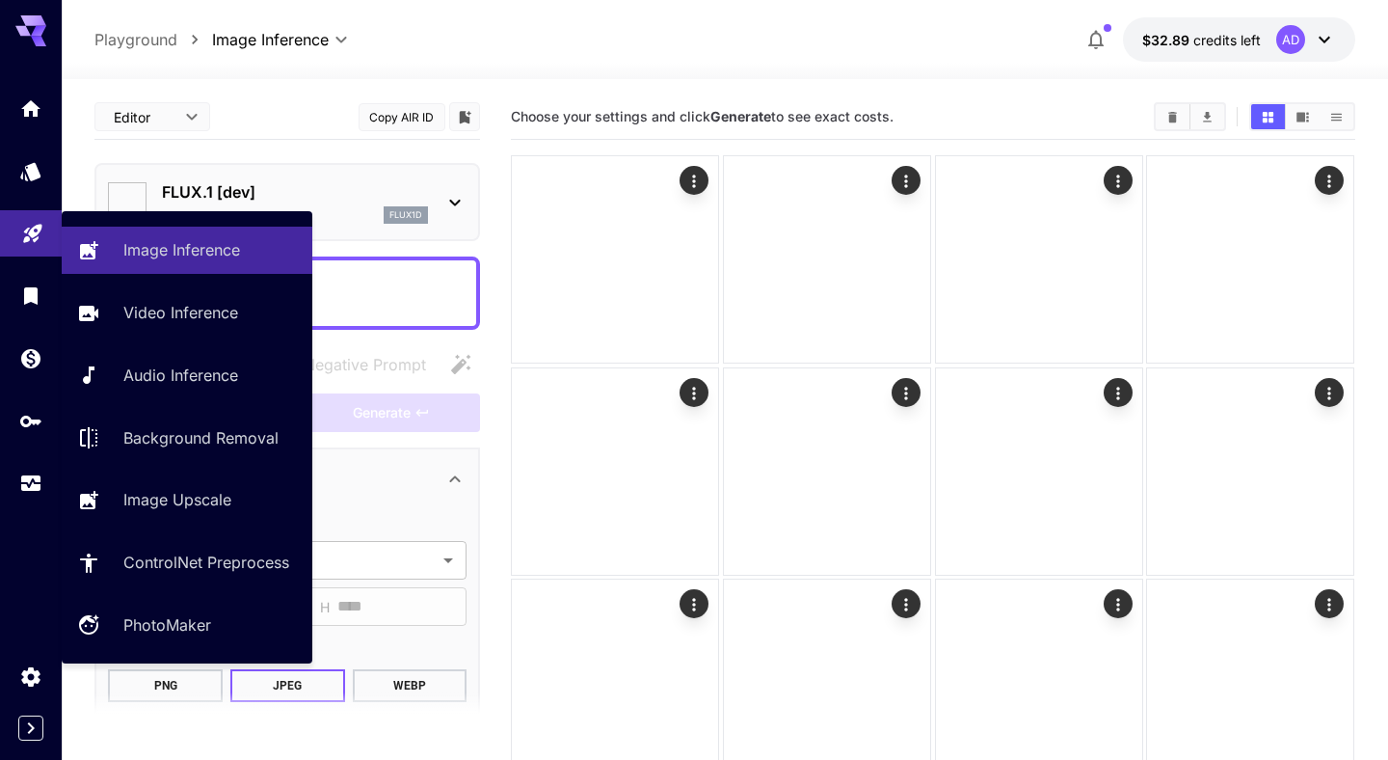  What do you see at coordinates (31, 171) in the screenshot?
I see `div: Models` at bounding box center [31, 171].